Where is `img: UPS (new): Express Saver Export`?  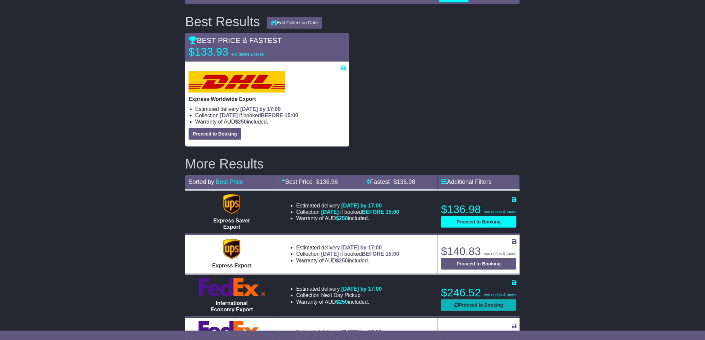
img: UPS (new): Express Saver Export is located at coordinates (232, 204).